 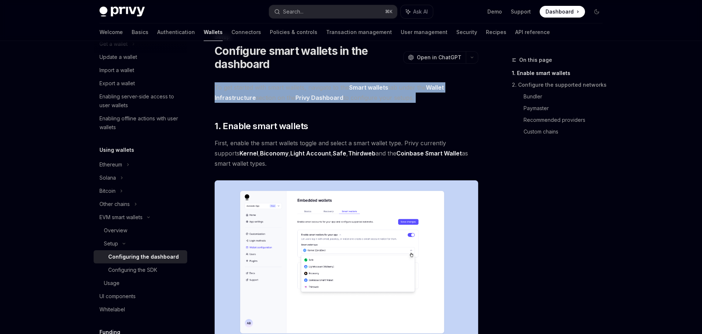 What do you see at coordinates (140, 32) in the screenshot?
I see `a: Basics` at bounding box center [140, 32].